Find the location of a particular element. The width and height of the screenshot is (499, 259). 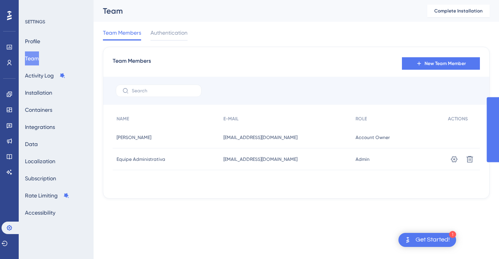

div: Team is located at coordinates (255, 11).